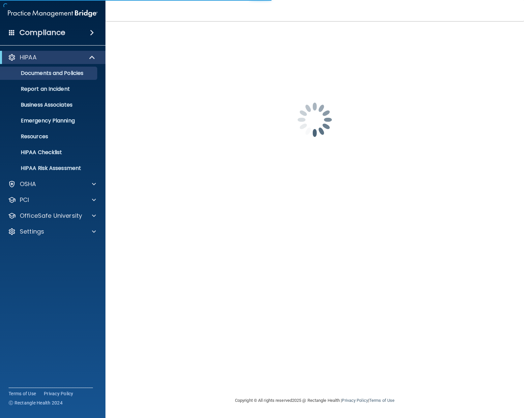  I want to click on a: Settings, so click(52, 232).